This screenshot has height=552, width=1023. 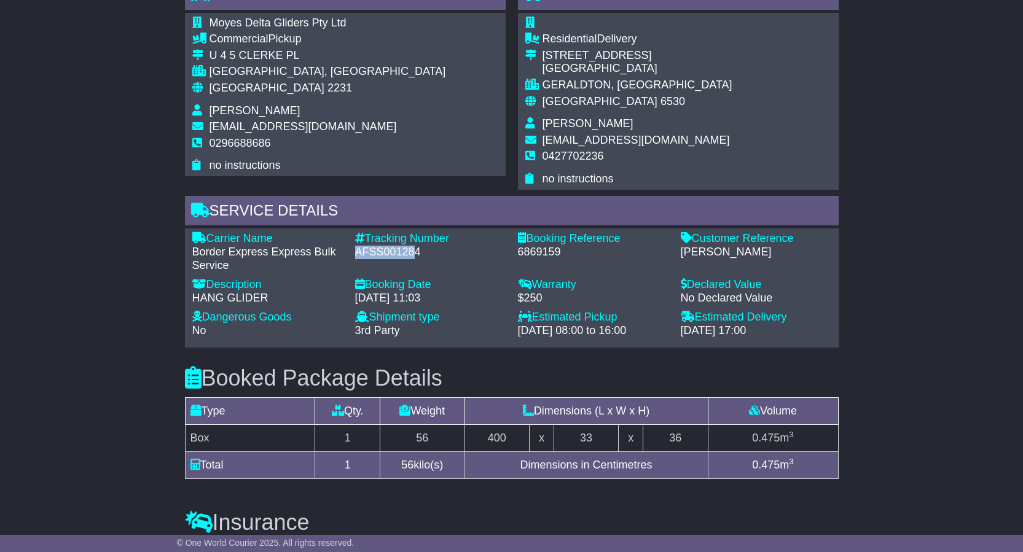 I want to click on td: Weight, so click(x=422, y=412).